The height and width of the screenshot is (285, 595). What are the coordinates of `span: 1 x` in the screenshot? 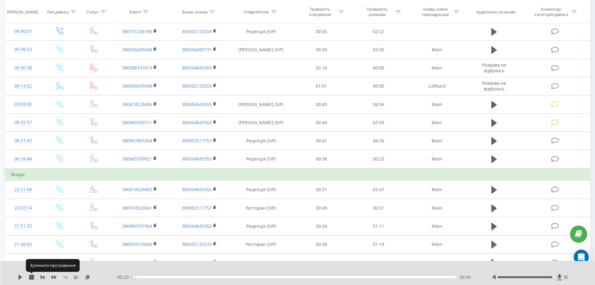 It's located at (65, 277).